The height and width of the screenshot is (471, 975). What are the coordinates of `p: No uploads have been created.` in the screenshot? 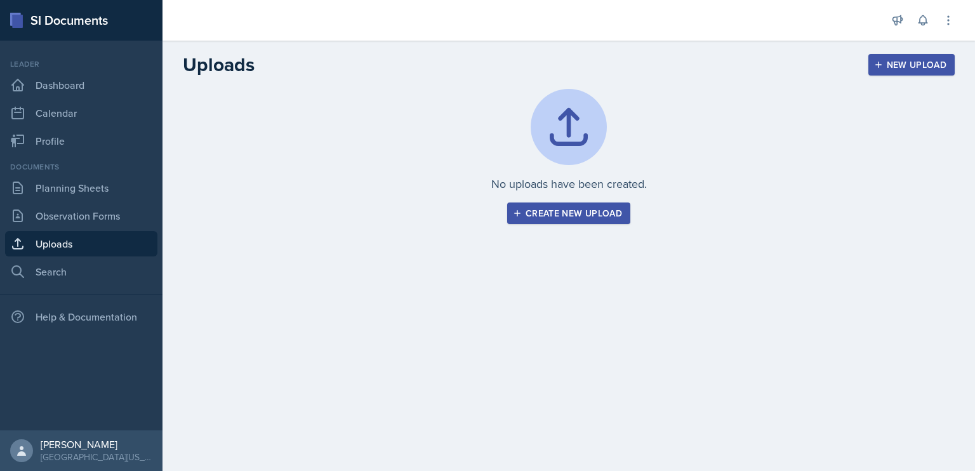 It's located at (569, 183).